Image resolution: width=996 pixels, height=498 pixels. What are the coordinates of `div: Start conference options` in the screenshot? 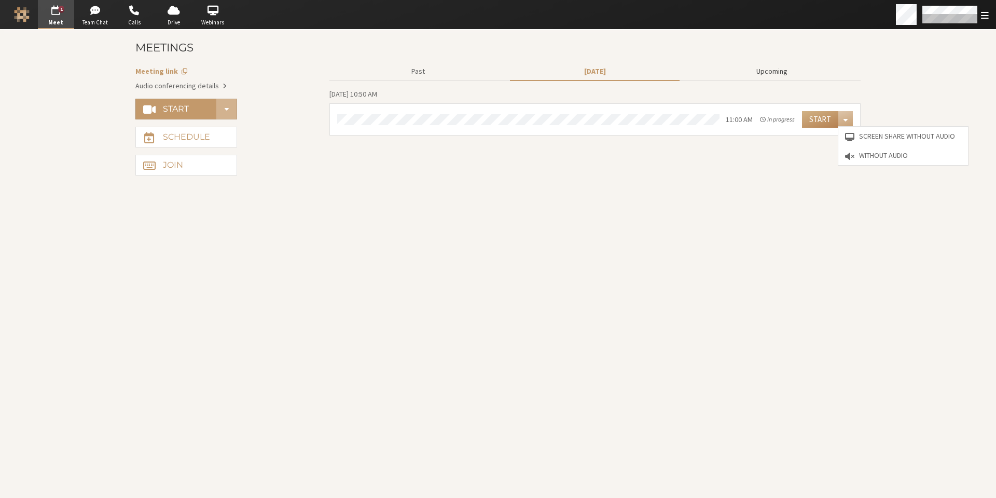 It's located at (227, 109).